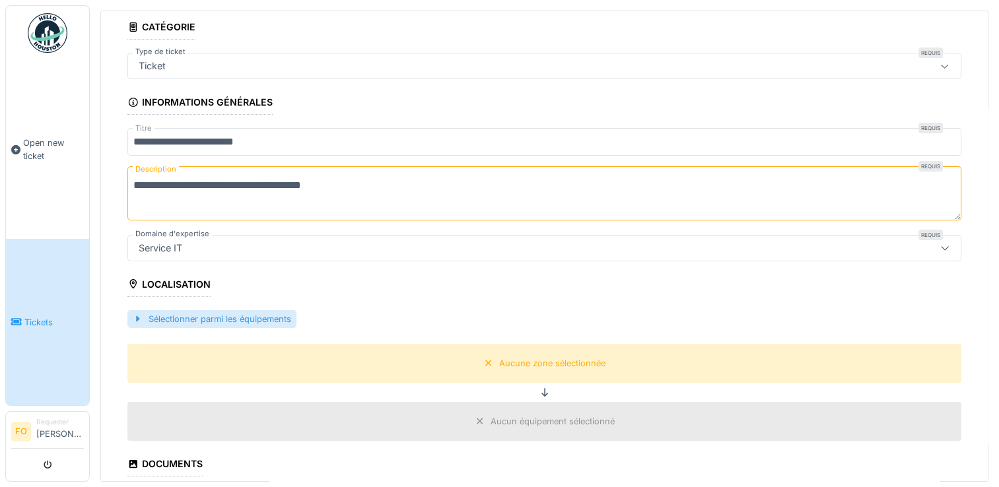 This screenshot has width=999, height=487. I want to click on div: Aucun équipement sélectionné, so click(553, 421).